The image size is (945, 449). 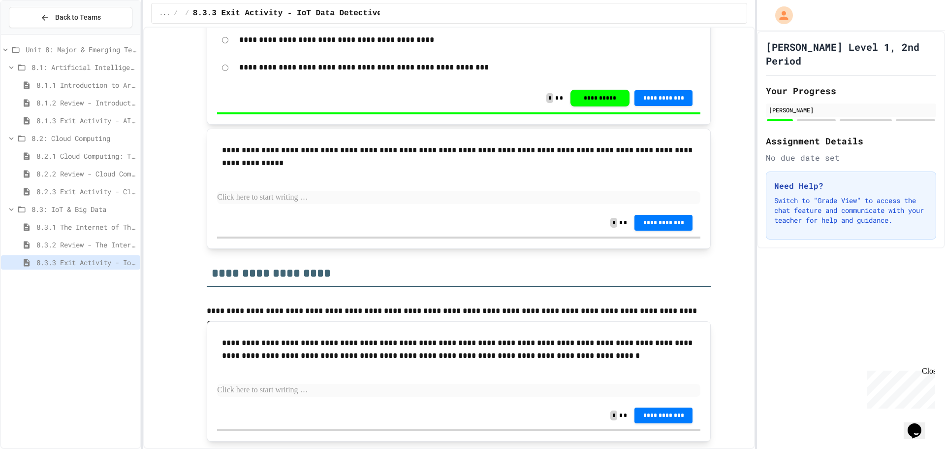 What do you see at coordinates (86, 227) in the screenshot?
I see `span: 8.3.1 The Internet of Things and Big Data: Our Connected Digital World` at bounding box center [86, 227].